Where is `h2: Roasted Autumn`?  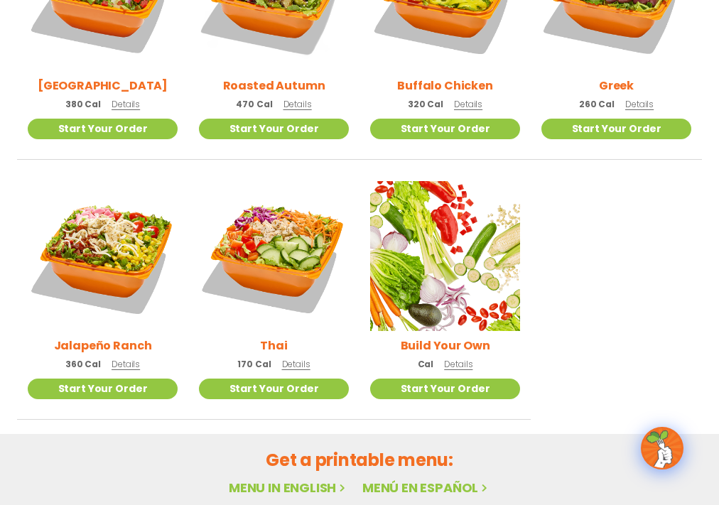
h2: Roasted Autumn is located at coordinates (274, 85).